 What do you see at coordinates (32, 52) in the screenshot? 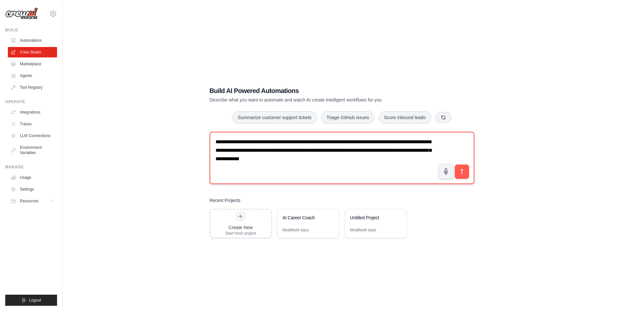
I see `a: Crew Studio` at bounding box center [32, 52].